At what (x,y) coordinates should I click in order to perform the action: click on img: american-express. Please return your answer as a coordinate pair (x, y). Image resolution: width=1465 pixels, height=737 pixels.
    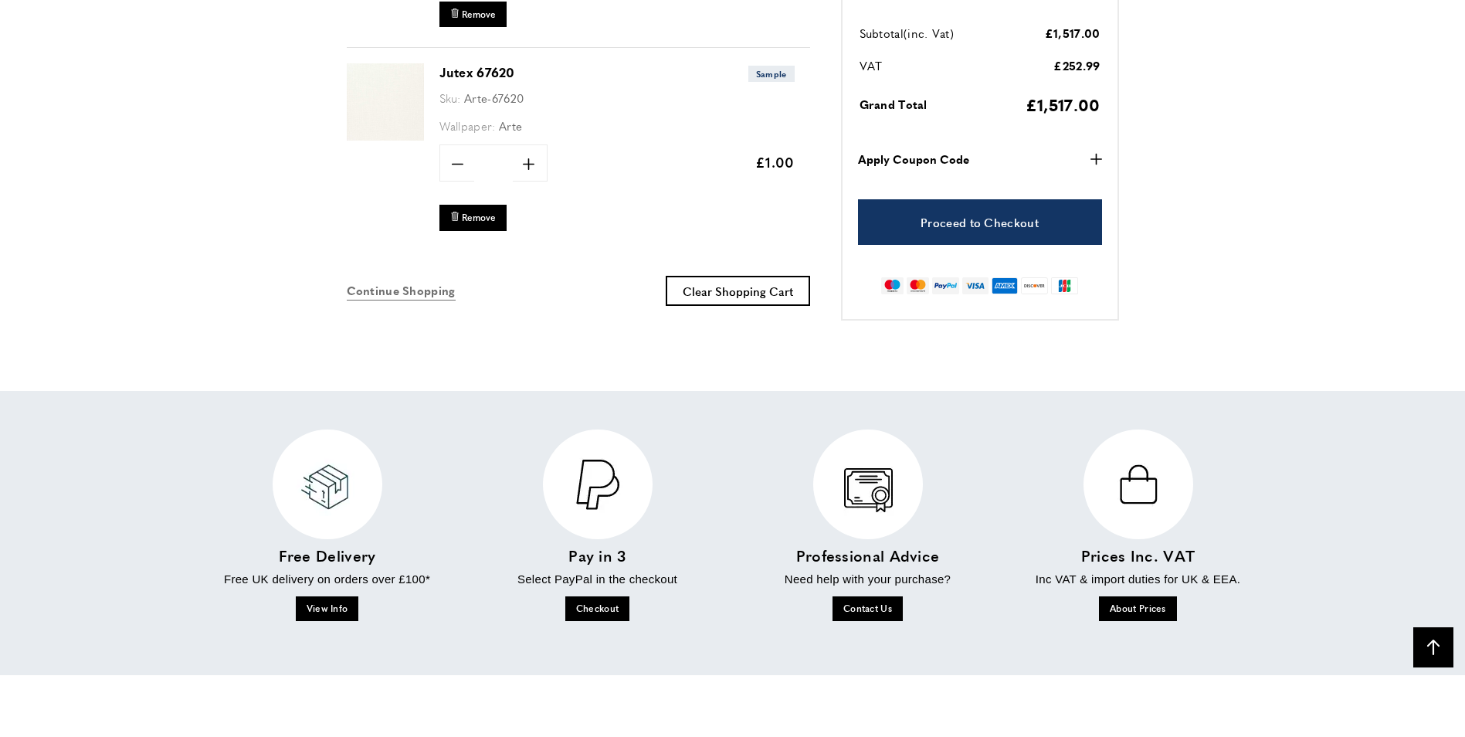
    Looking at the image, I should click on (1005, 287).